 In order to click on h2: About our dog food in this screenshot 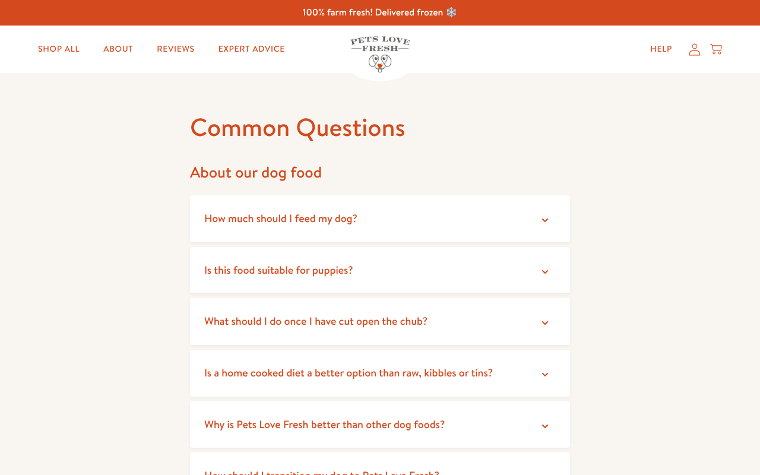, I will do `click(380, 173)`.